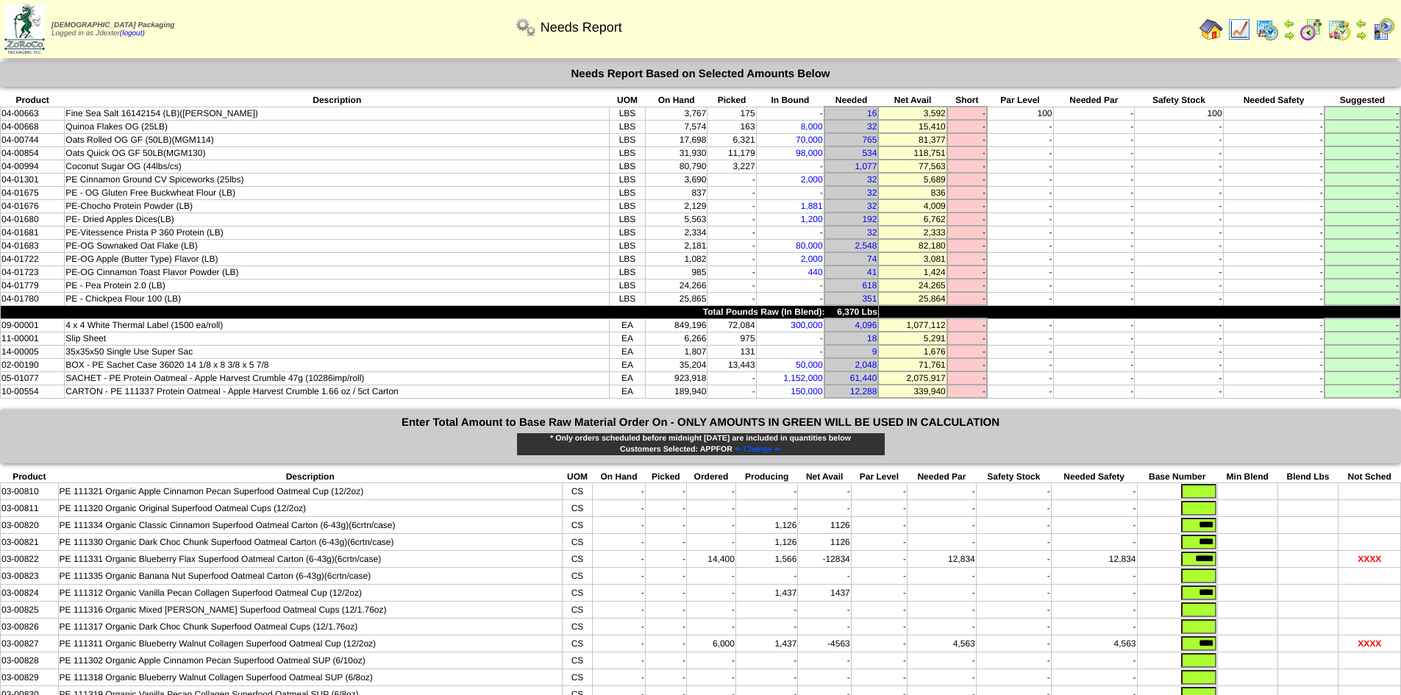  I want to click on a: 618, so click(869, 285).